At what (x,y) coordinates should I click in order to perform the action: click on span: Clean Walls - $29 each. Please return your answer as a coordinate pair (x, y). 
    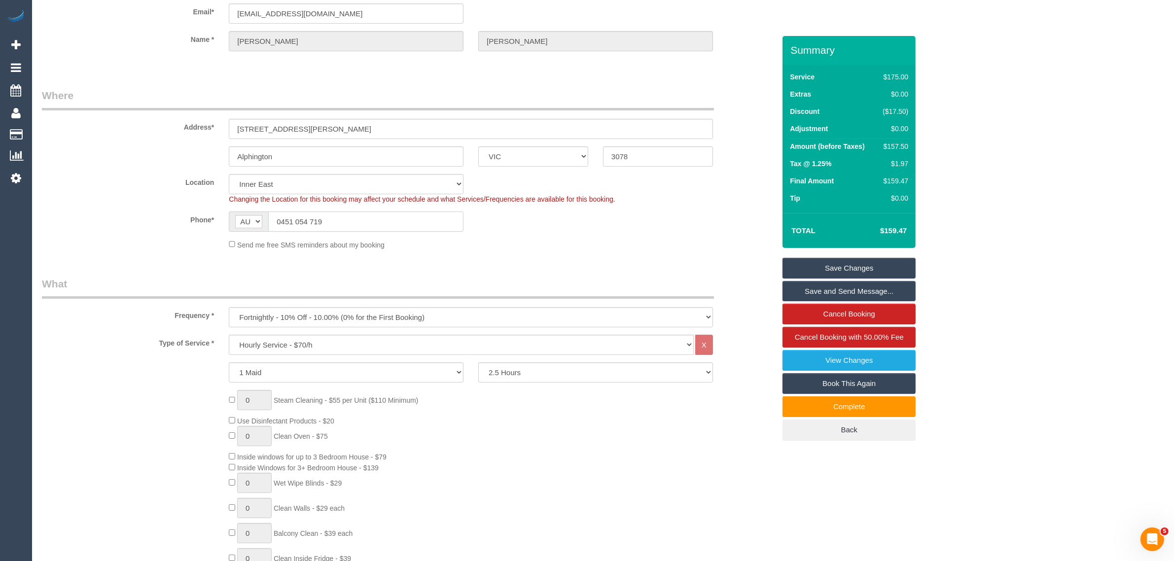
    Looking at the image, I should click on (309, 508).